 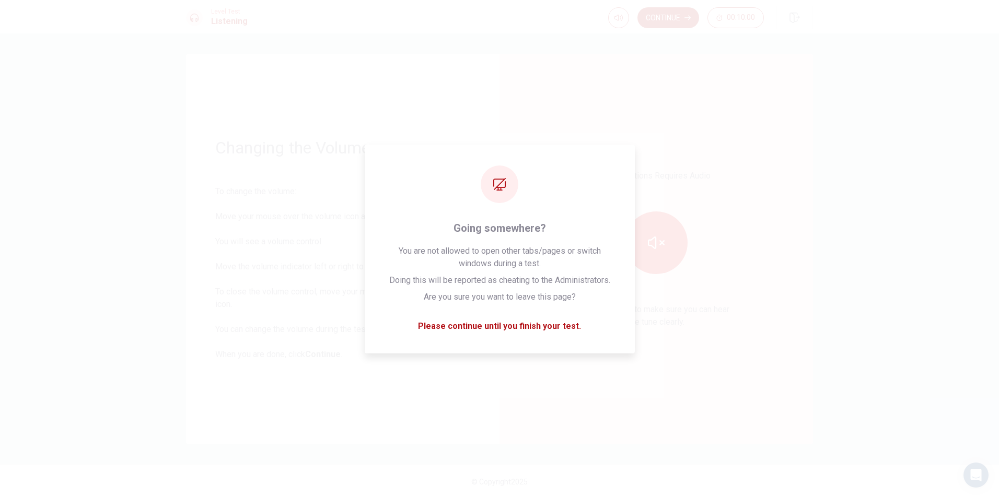 I want to click on span: Level Test, so click(x=229, y=11).